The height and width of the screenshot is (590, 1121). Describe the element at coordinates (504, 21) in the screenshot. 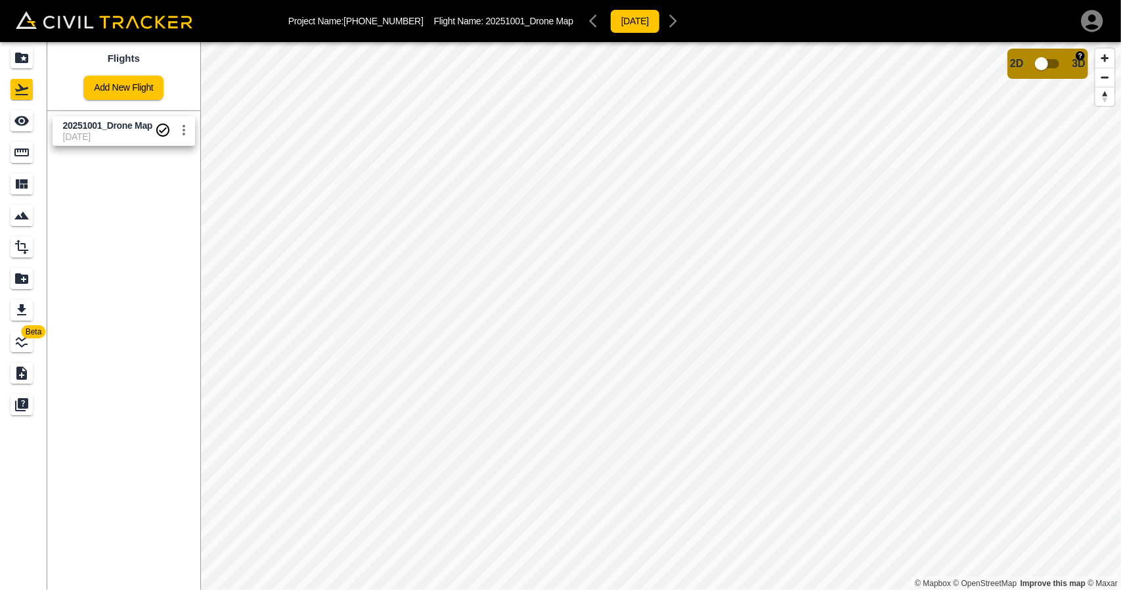

I see `p: Flight Name:` at that location.